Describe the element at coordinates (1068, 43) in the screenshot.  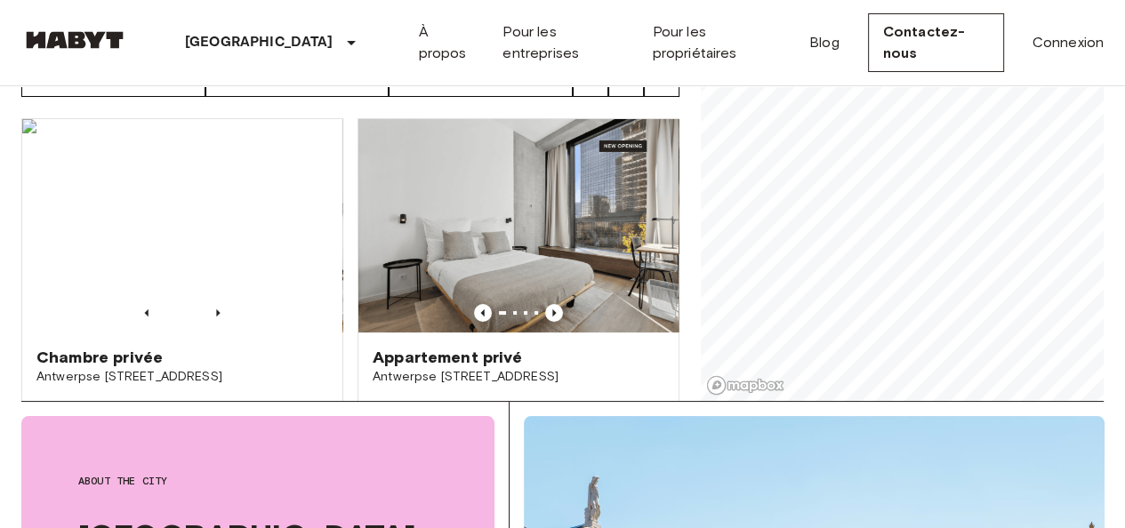
I see `a: Connexion` at that location.